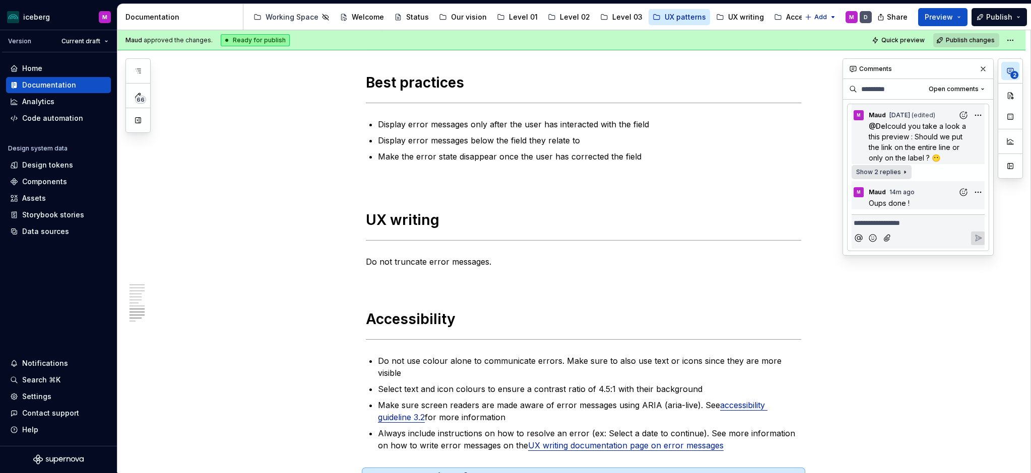  I want to click on button: Add, so click(820, 17).